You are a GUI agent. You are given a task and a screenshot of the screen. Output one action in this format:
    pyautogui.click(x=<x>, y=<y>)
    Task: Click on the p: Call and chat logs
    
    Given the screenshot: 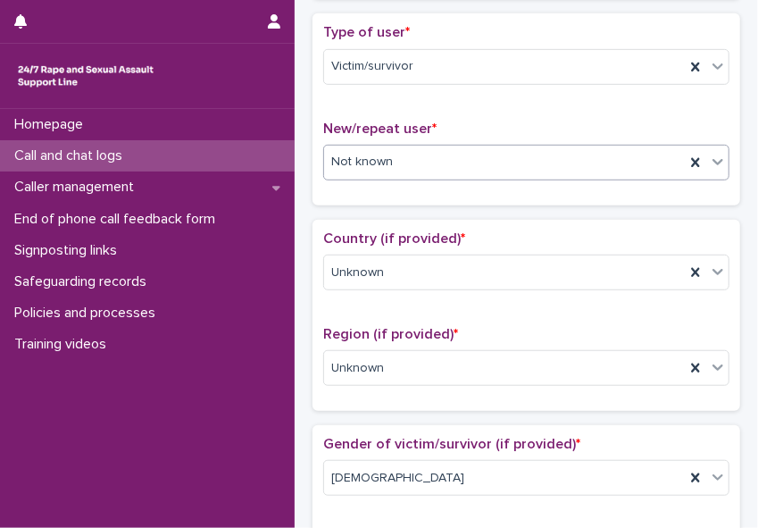 What is the action you would take?
    pyautogui.click(x=71, y=155)
    